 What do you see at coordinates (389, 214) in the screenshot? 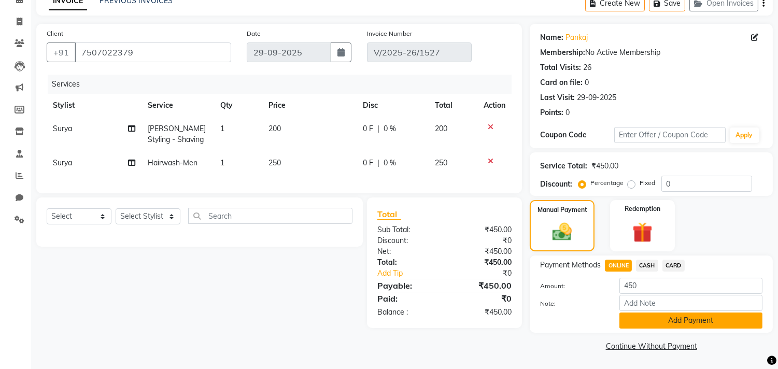
I see `span: Total` at bounding box center [389, 214].